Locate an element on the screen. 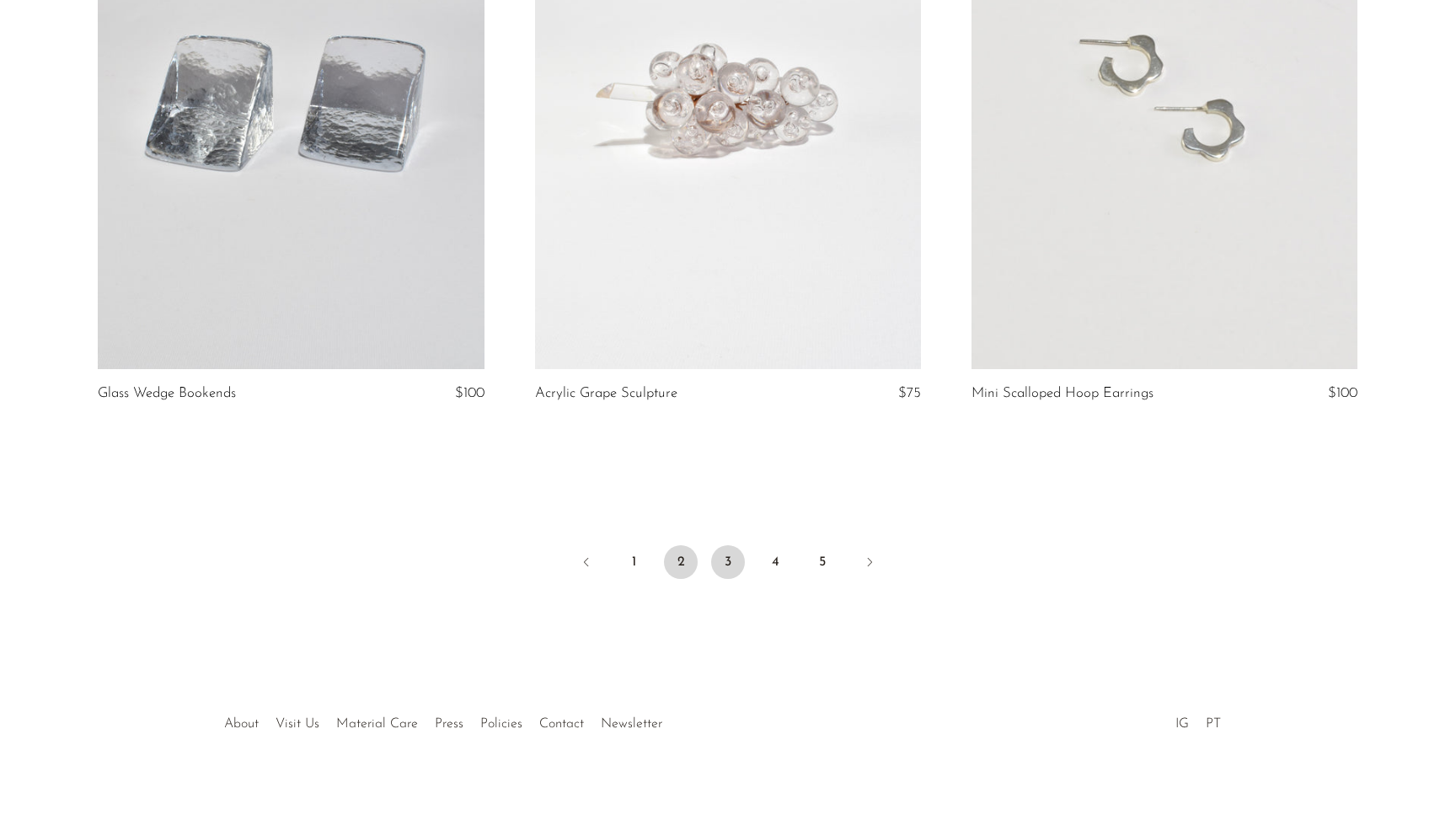 The width and height of the screenshot is (1456, 836). a: About is located at coordinates (241, 724).